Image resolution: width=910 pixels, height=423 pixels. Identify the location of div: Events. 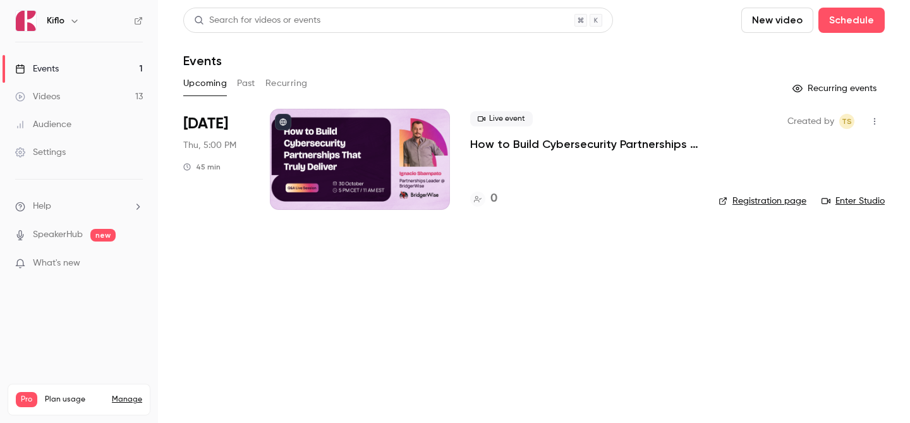
(37, 69).